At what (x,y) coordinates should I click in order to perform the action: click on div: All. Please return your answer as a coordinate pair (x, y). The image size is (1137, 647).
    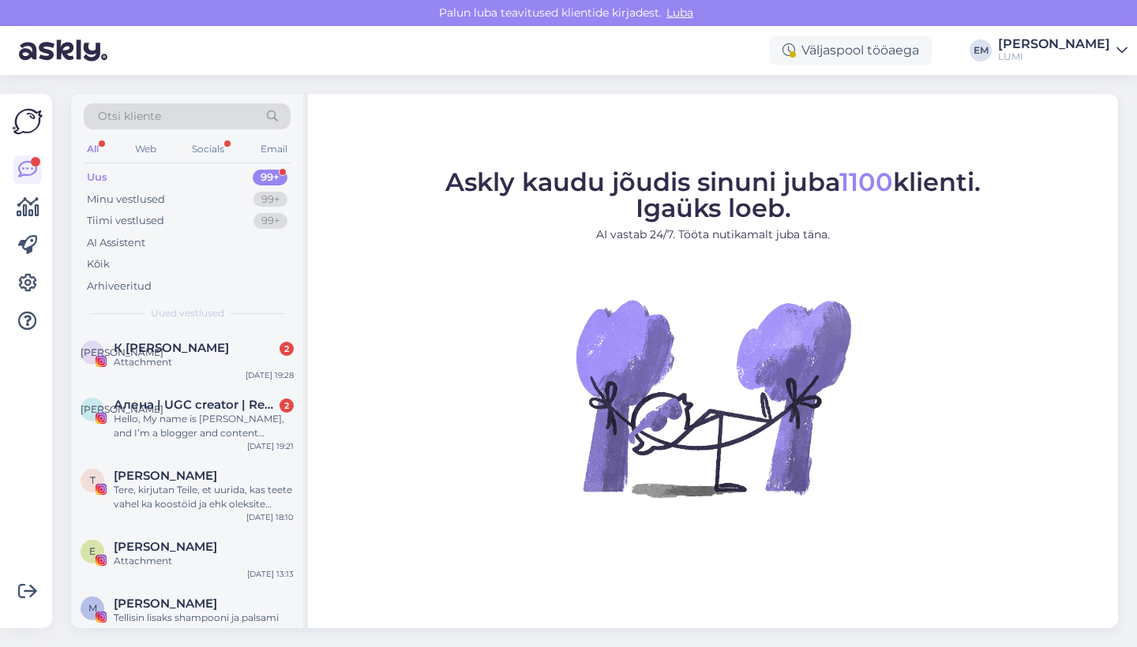
    Looking at the image, I should click on (92, 149).